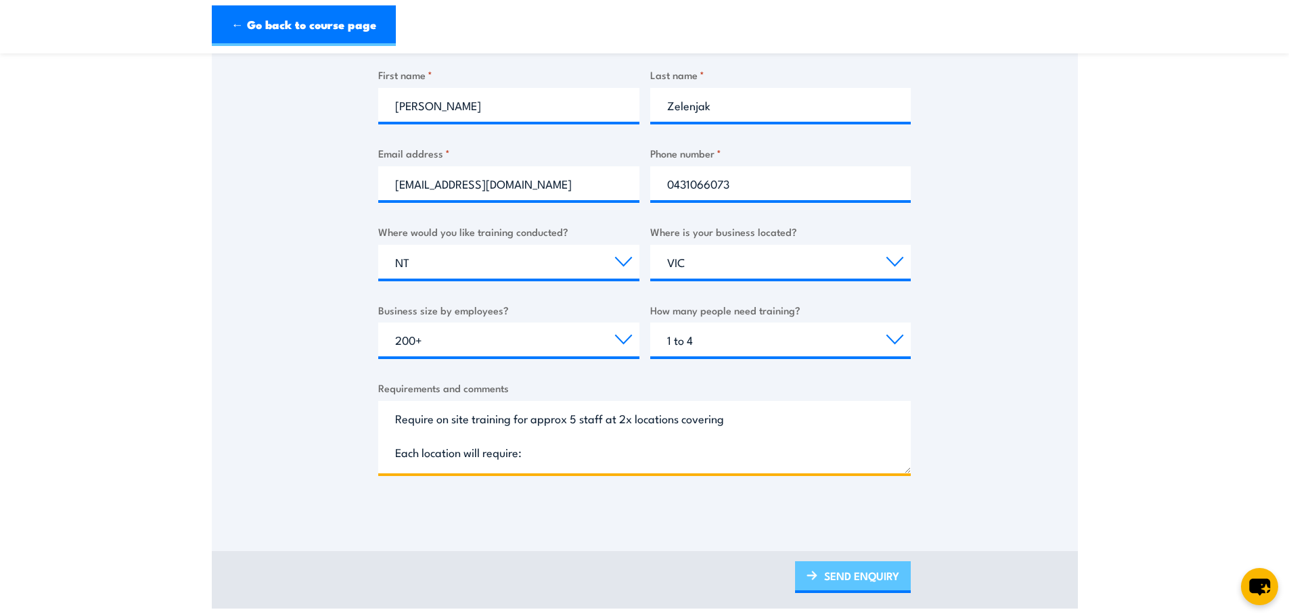 This screenshot has width=1289, height=616. I want to click on label: Email address, so click(509, 153).